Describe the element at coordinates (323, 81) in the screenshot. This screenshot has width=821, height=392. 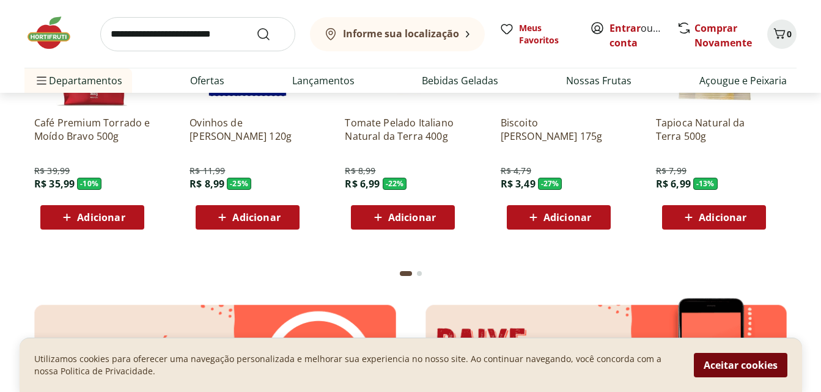
I see `a: Lançamentos` at that location.